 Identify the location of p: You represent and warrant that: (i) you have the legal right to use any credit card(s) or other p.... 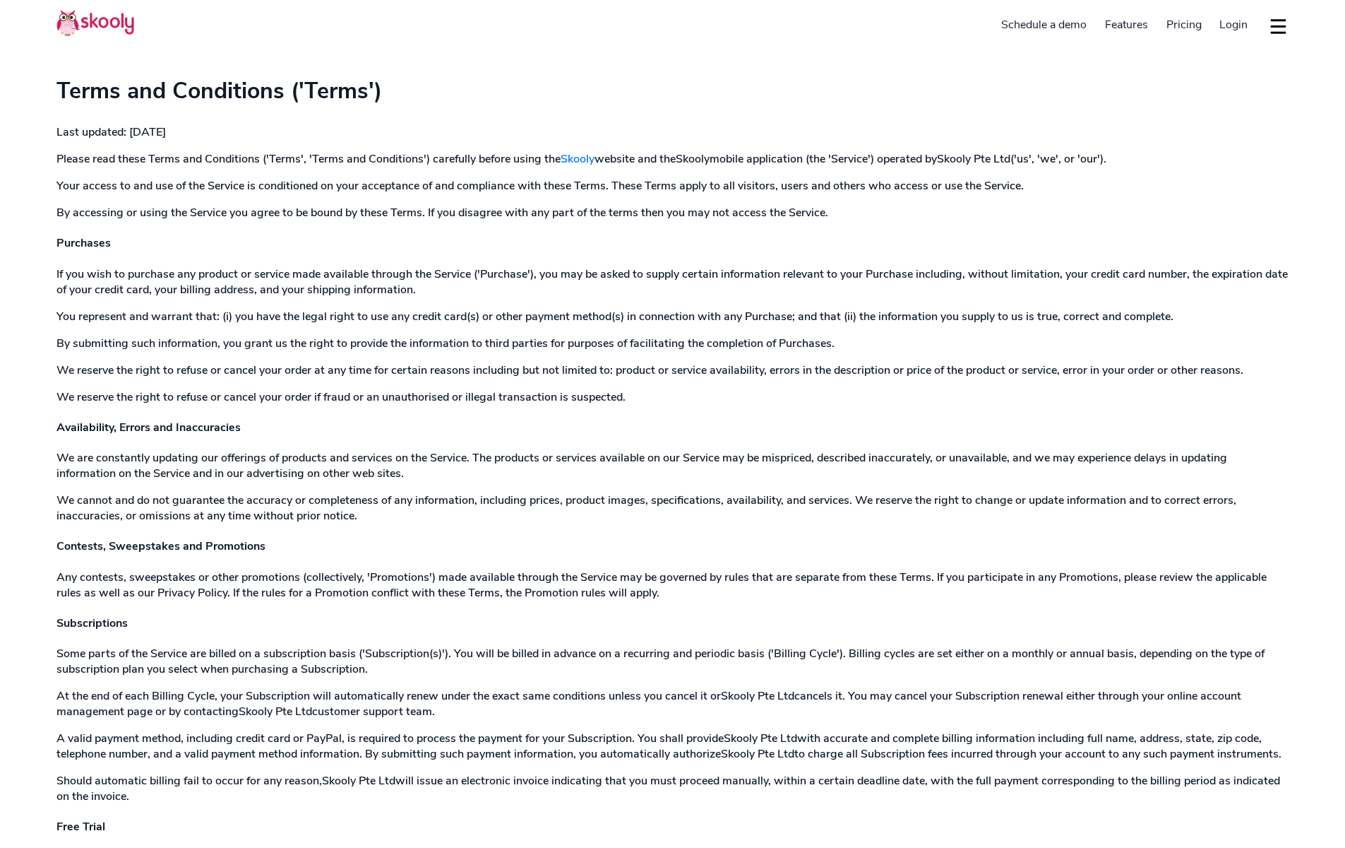
(672, 316).